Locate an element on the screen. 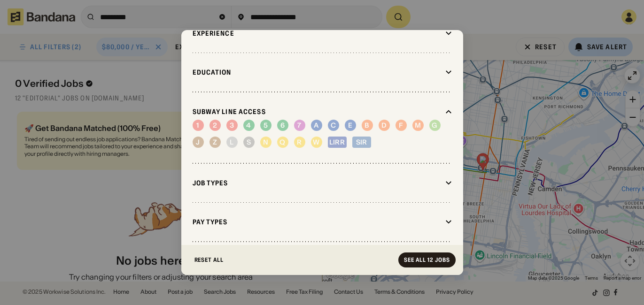 This screenshot has width=644, height=305. div: W is located at coordinates (316, 142).